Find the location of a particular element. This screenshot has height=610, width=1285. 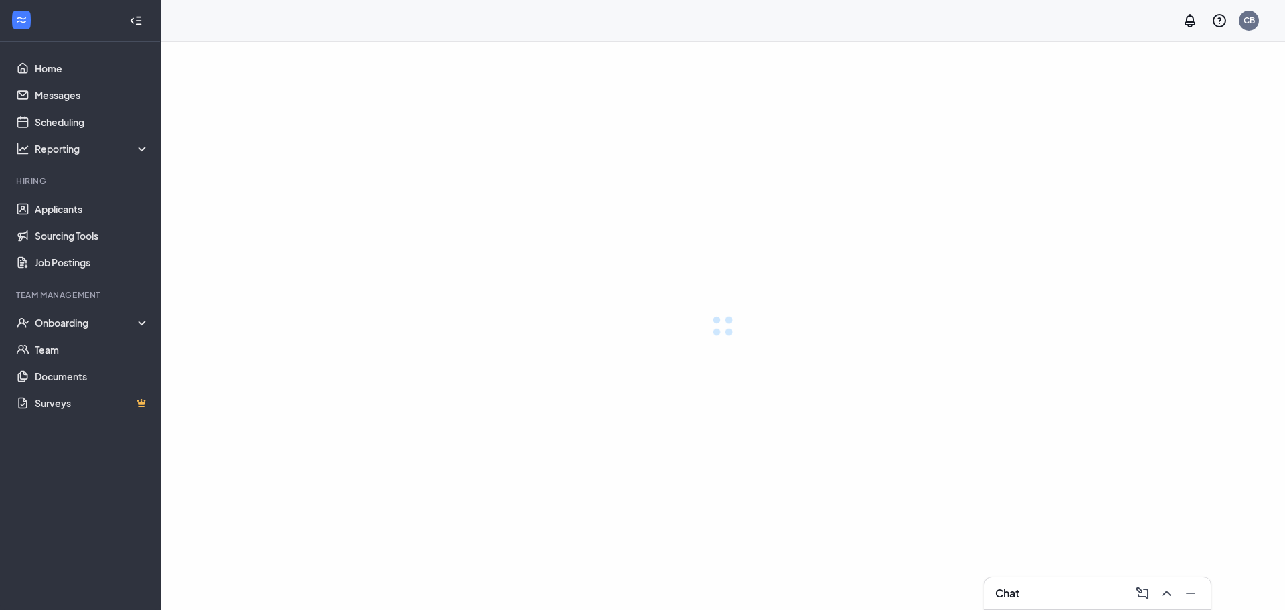

div: Hiring is located at coordinates (81, 181).